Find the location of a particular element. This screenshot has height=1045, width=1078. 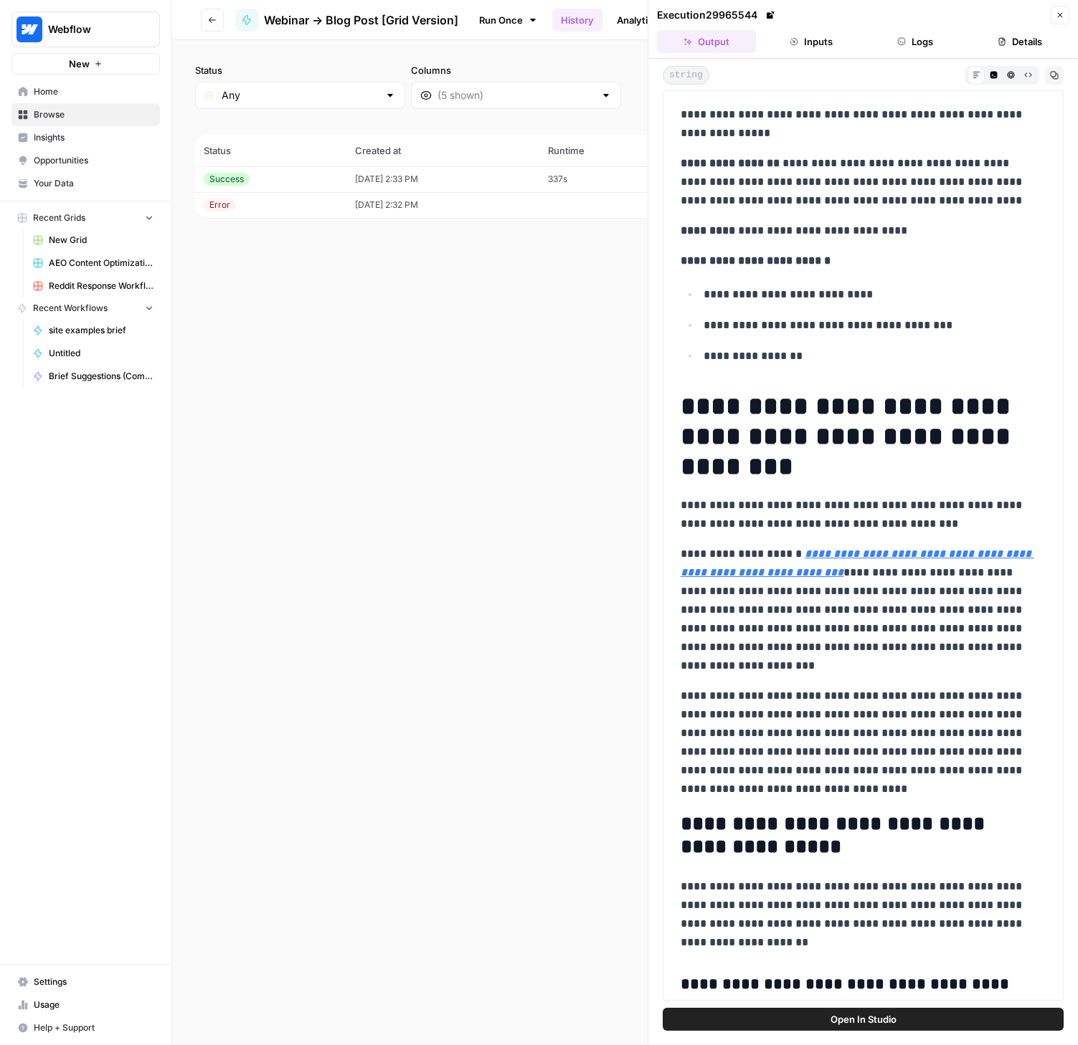

input: Any is located at coordinates (300, 95).